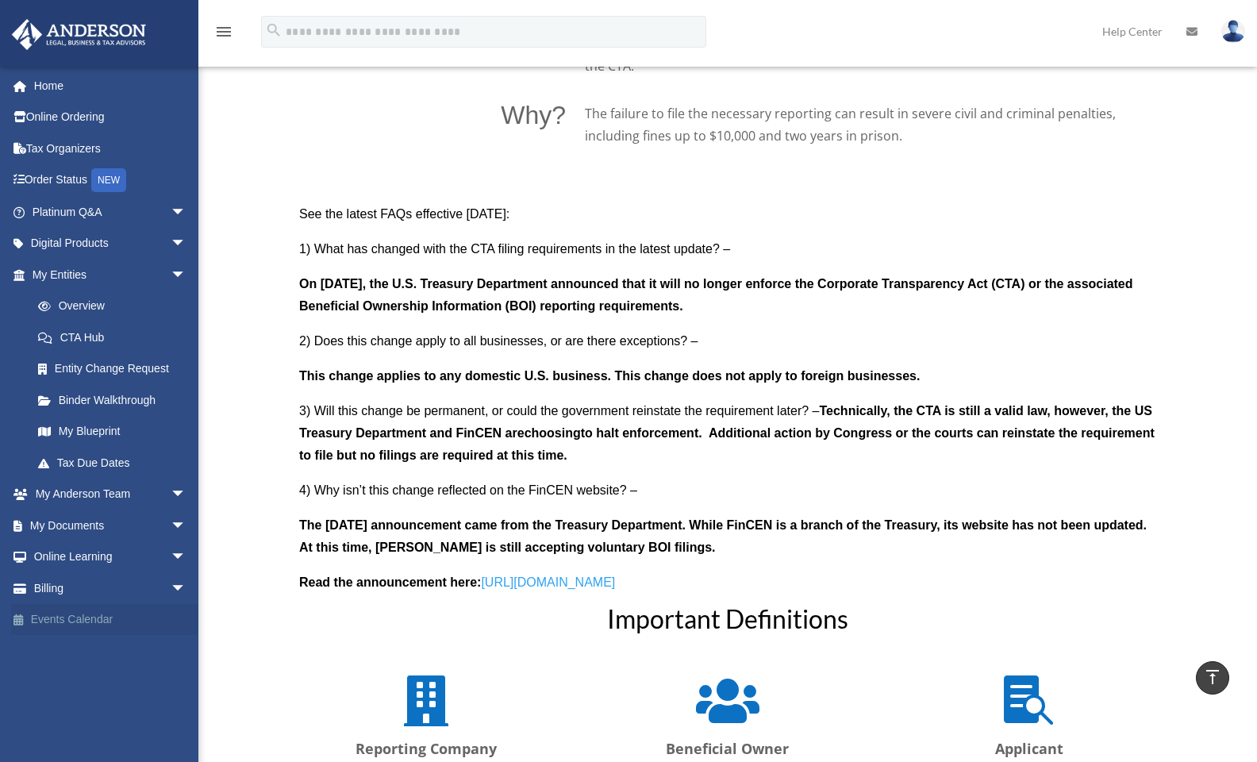 The height and width of the screenshot is (762, 1257). What do you see at coordinates (110, 117) in the screenshot?
I see `a: Online Ordering` at bounding box center [110, 117].